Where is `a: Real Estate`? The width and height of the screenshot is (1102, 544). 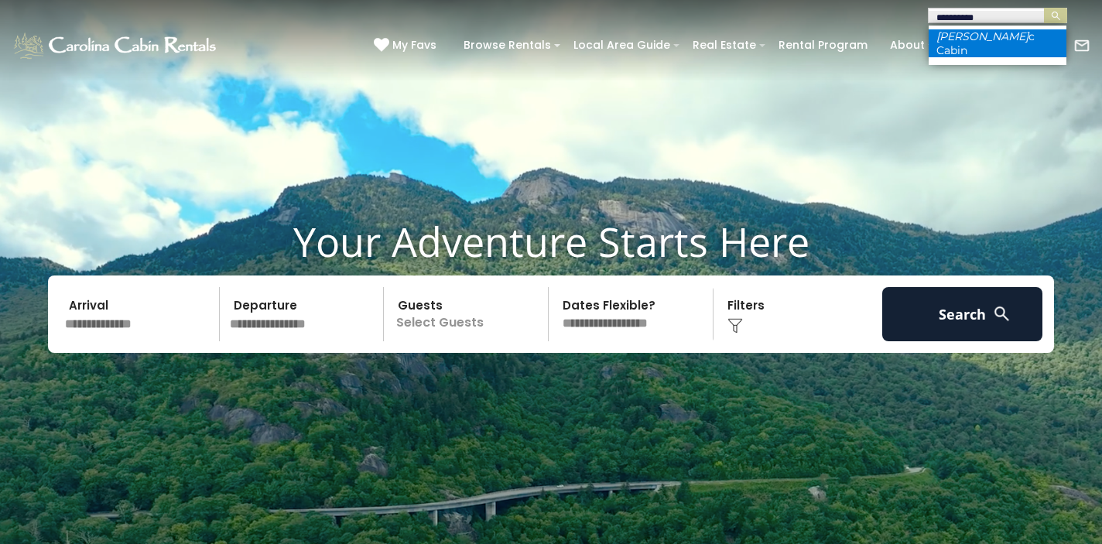
a: Real Estate is located at coordinates (724, 45).